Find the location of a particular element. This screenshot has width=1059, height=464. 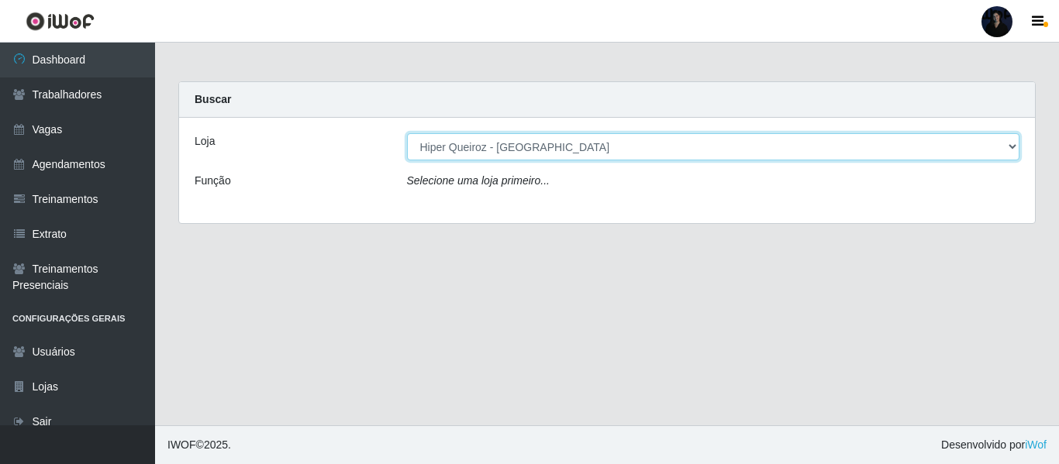

i: Selecione uma loja primeiro... is located at coordinates (478, 181).